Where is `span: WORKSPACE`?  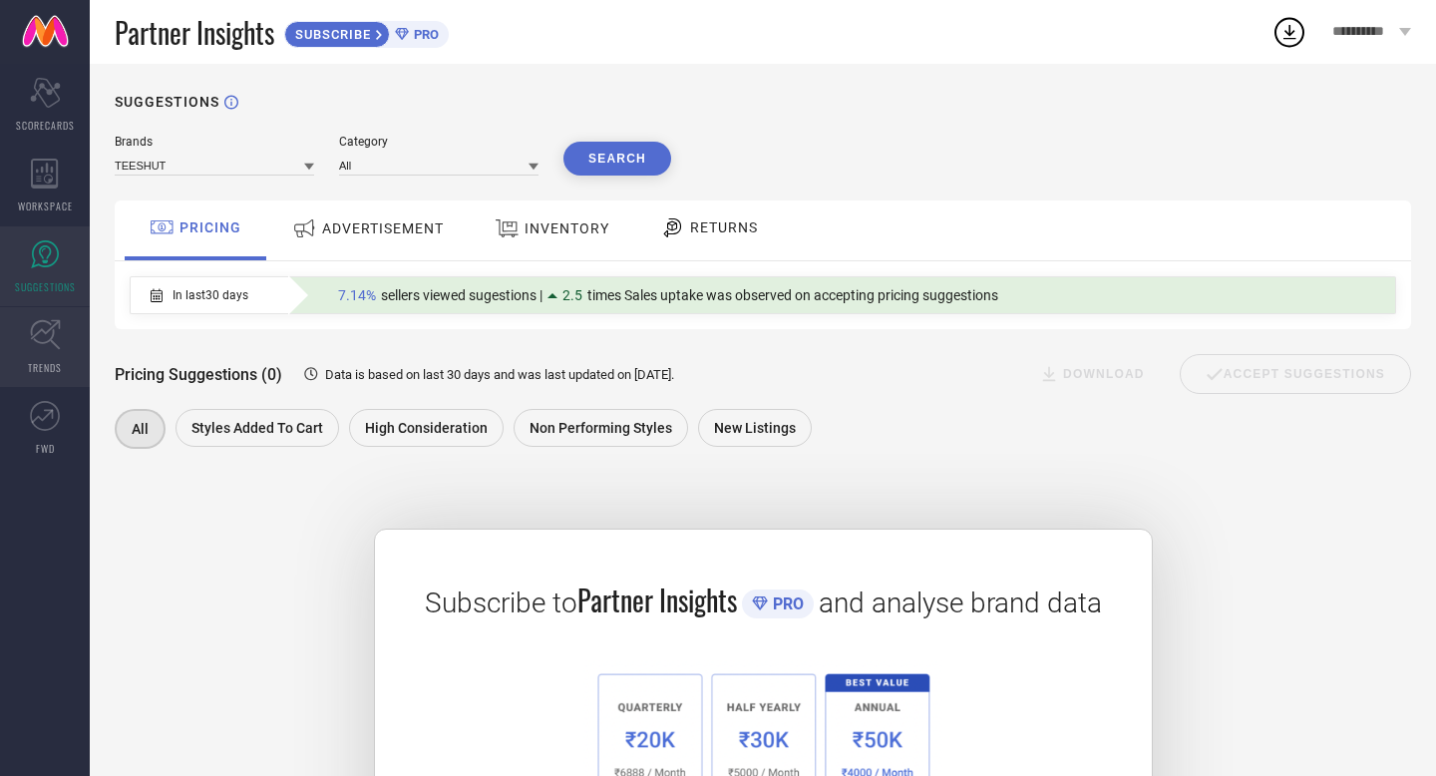 span: WORKSPACE is located at coordinates (45, 205).